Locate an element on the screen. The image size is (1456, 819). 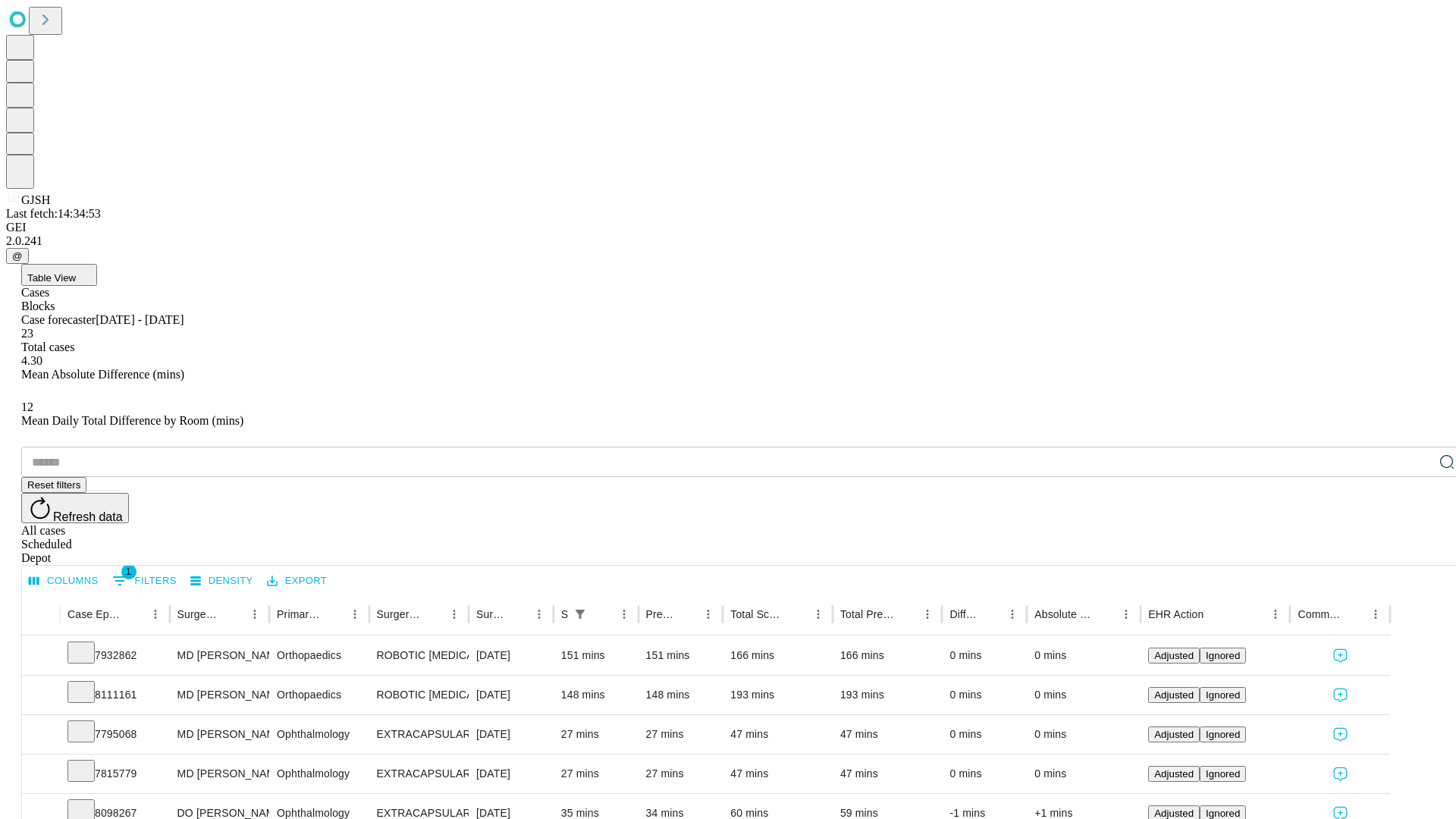
span: Last fetch: 14:34:53 is located at coordinates (53, 213).